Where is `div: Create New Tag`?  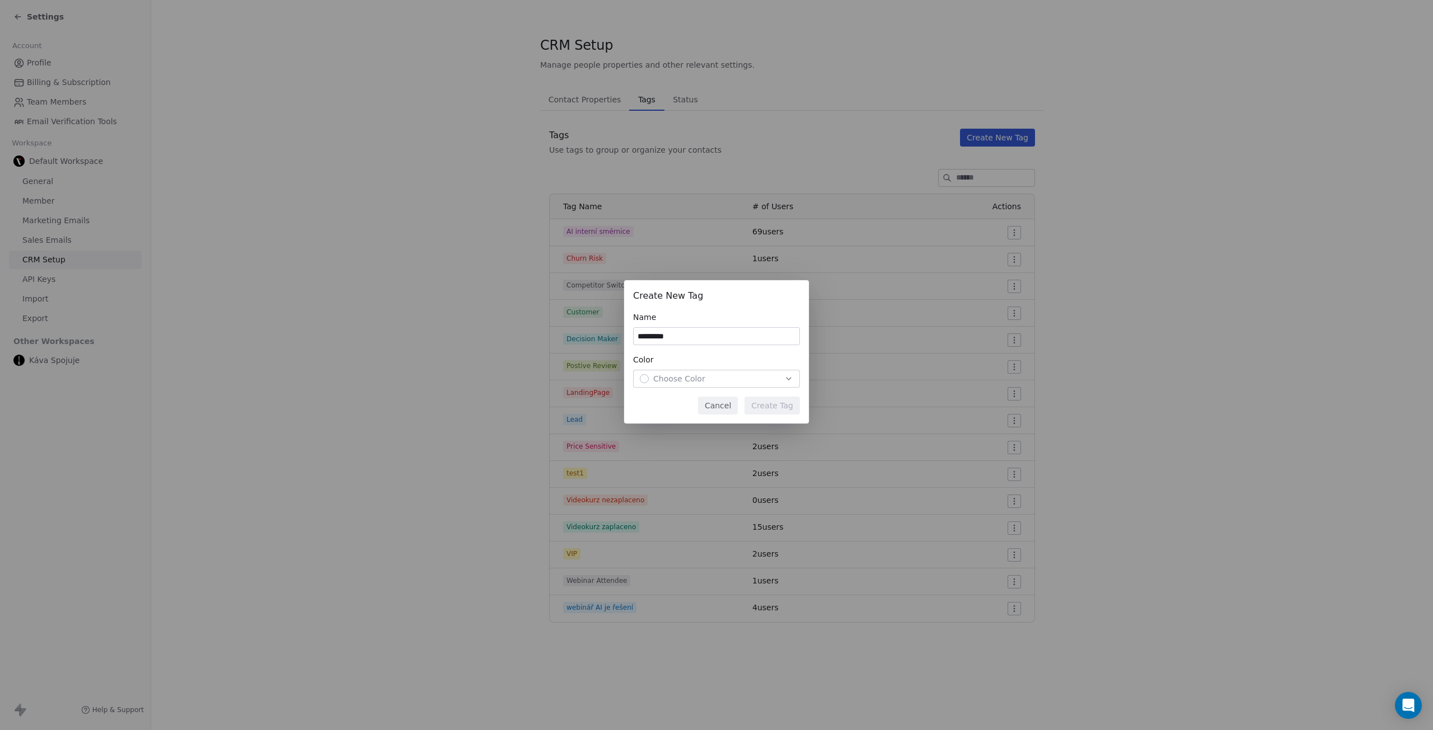
div: Create New Tag is located at coordinates (716, 296).